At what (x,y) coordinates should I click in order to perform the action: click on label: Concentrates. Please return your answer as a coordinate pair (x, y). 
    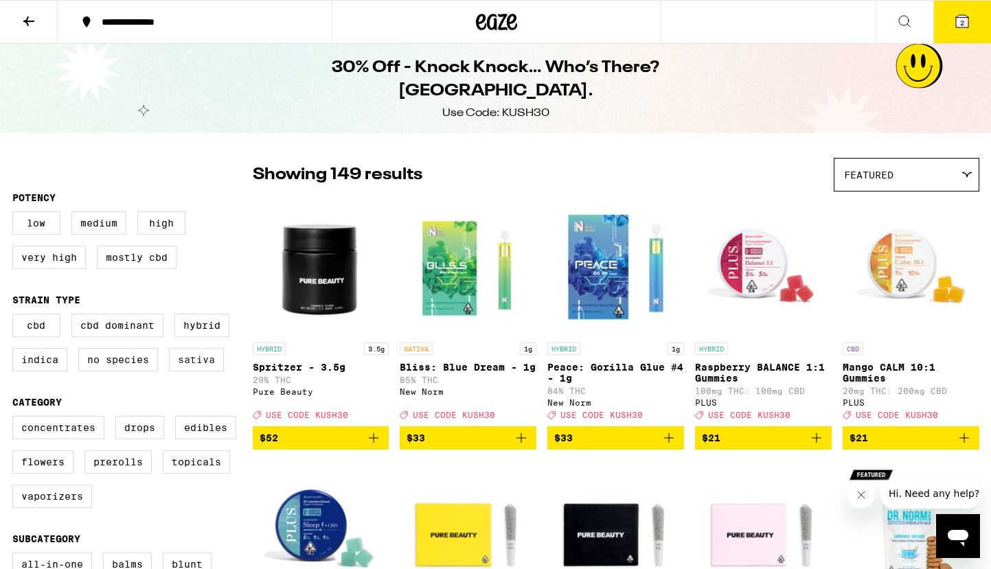
    Looking at the image, I should click on (58, 428).